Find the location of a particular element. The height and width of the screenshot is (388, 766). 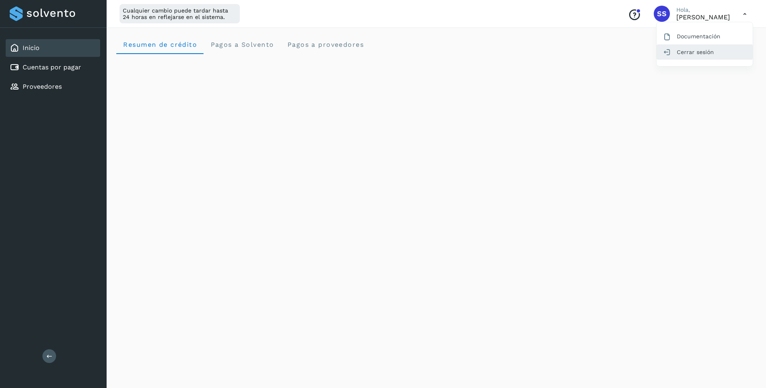

div: Documentación is located at coordinates (704, 36).